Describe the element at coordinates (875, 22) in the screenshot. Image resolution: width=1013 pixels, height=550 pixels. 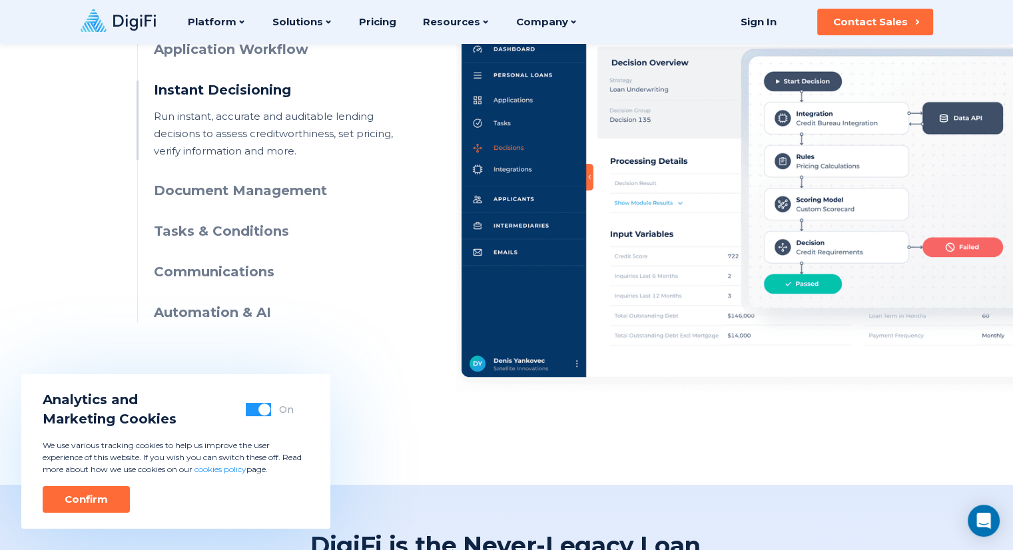
I see `button: Contact Sales` at that location.